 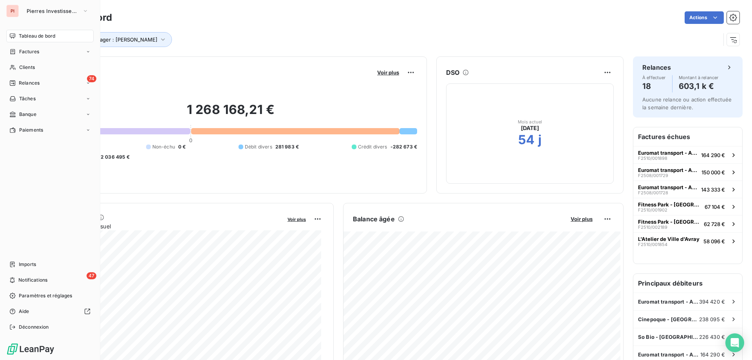 I want to click on span: Notifications, so click(x=33, y=280).